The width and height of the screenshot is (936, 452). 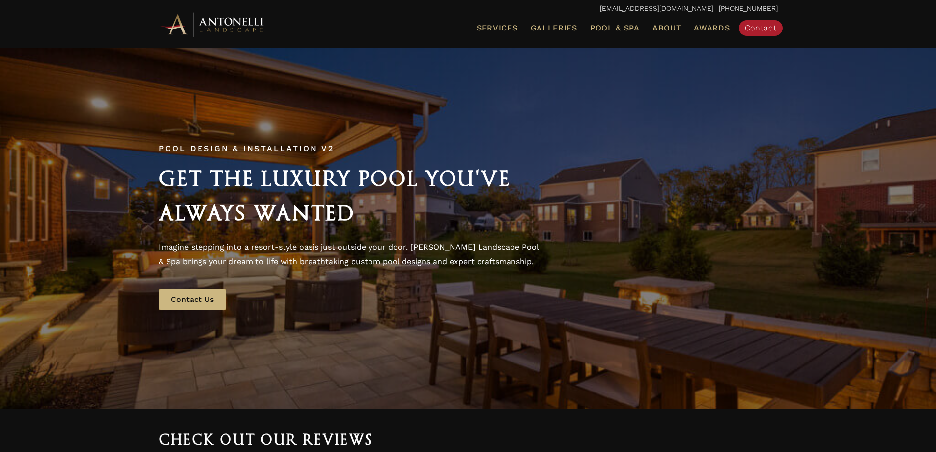 I want to click on span: Contact Us, so click(x=192, y=299).